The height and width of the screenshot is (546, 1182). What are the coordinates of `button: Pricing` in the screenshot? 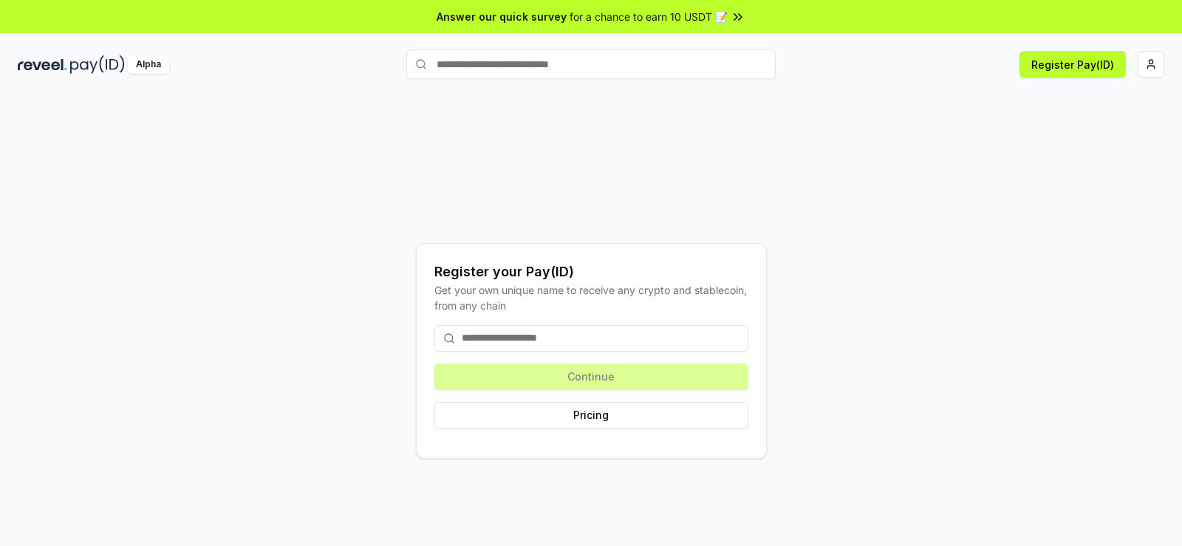 It's located at (591, 415).